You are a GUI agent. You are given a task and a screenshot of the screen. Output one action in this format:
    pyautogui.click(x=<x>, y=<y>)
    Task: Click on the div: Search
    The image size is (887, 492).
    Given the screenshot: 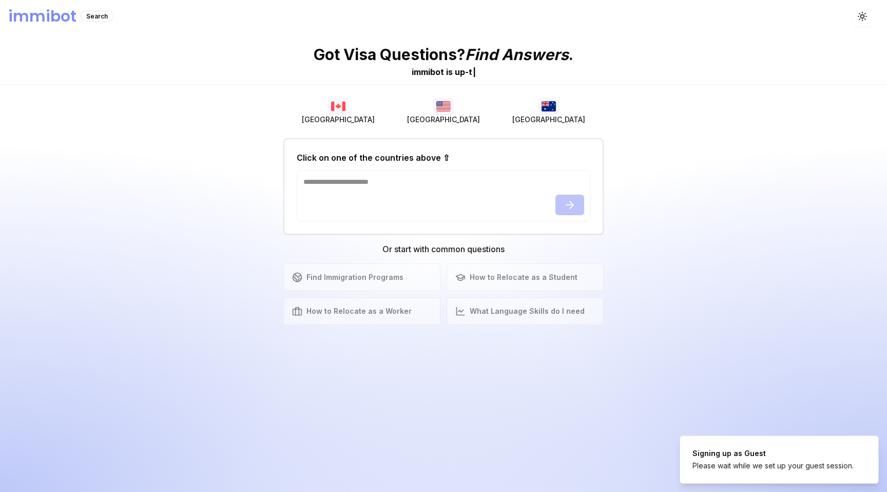 What is the action you would take?
    pyautogui.click(x=97, y=16)
    